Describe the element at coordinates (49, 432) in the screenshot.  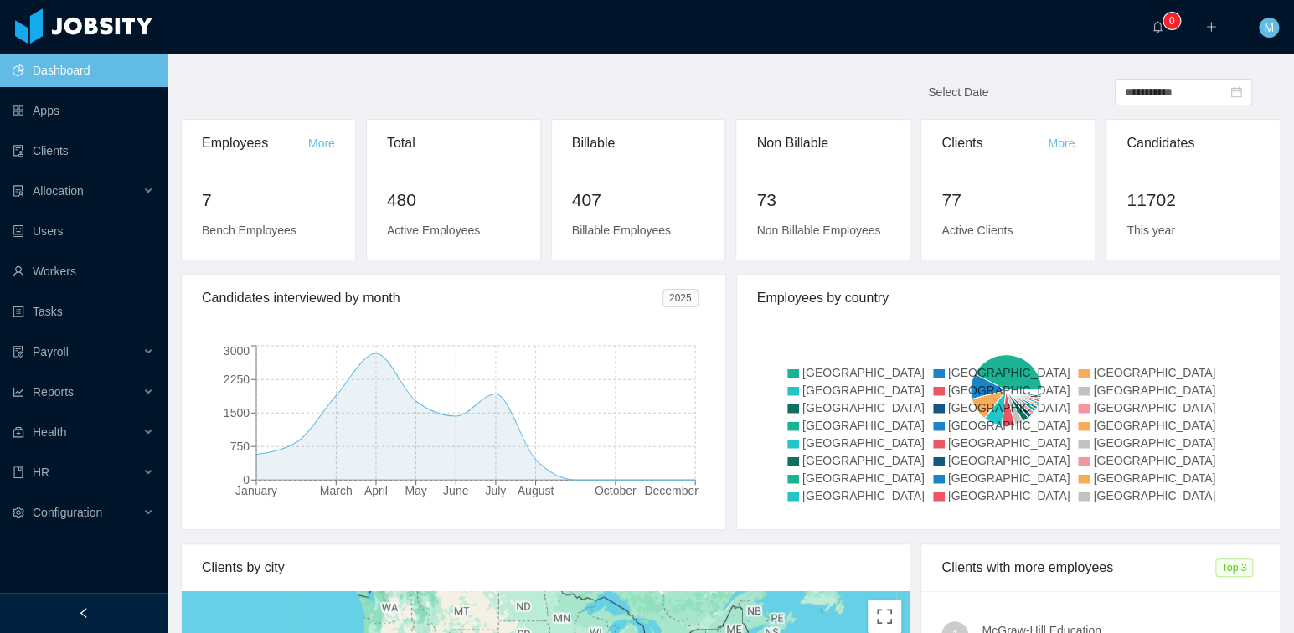
I see `span: Health` at that location.